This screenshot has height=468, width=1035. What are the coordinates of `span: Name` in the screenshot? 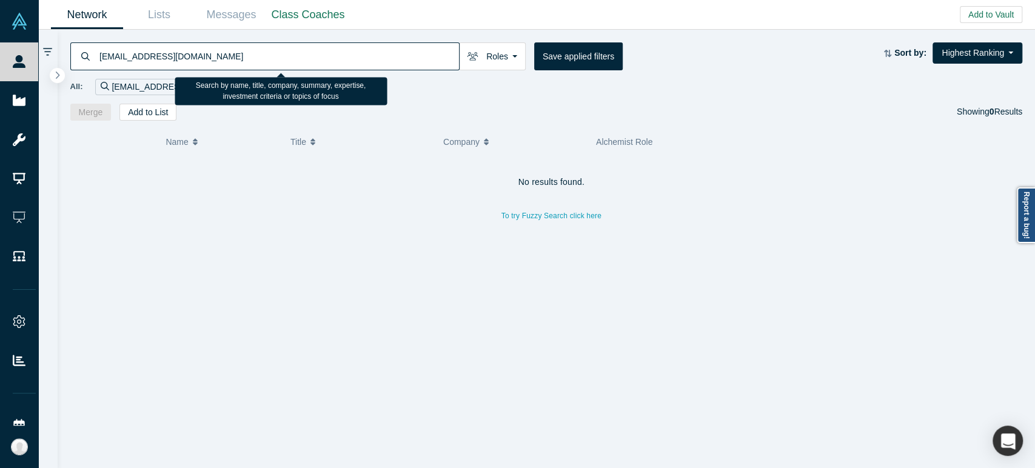 It's located at (176, 142).